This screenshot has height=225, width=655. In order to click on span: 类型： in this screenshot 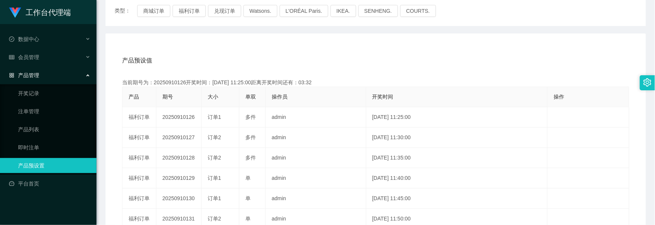, I will do `click(126, 11)`.